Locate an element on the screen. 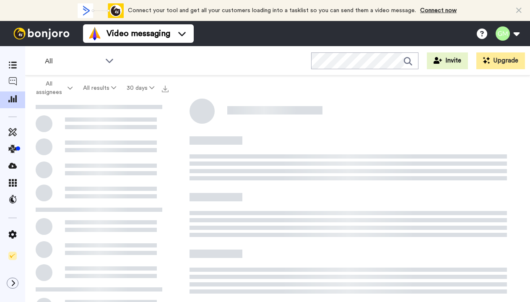 The width and height of the screenshot is (530, 302). span: All is located at coordinates (73, 61).